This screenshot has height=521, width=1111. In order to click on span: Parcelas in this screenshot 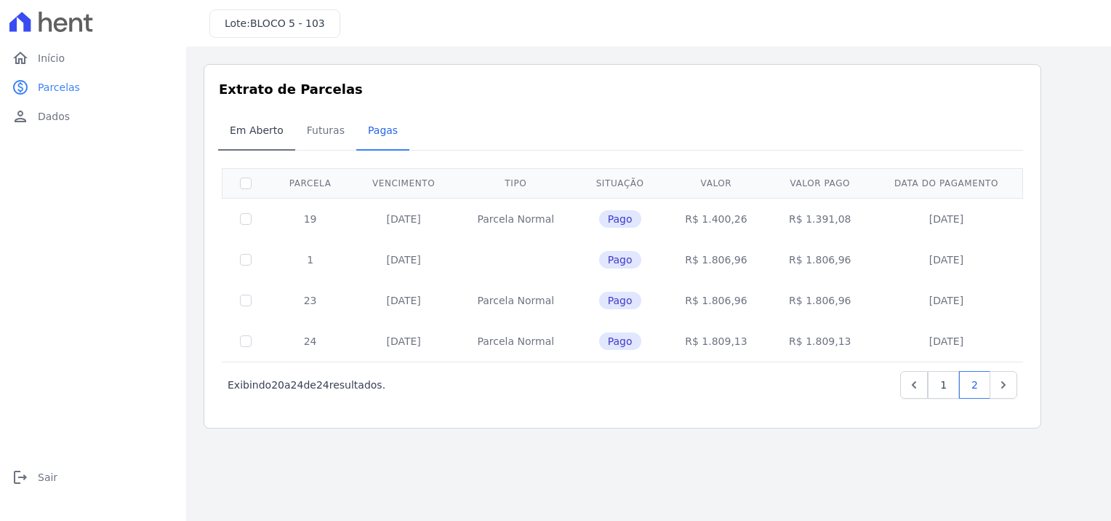, I will do `click(59, 87)`.